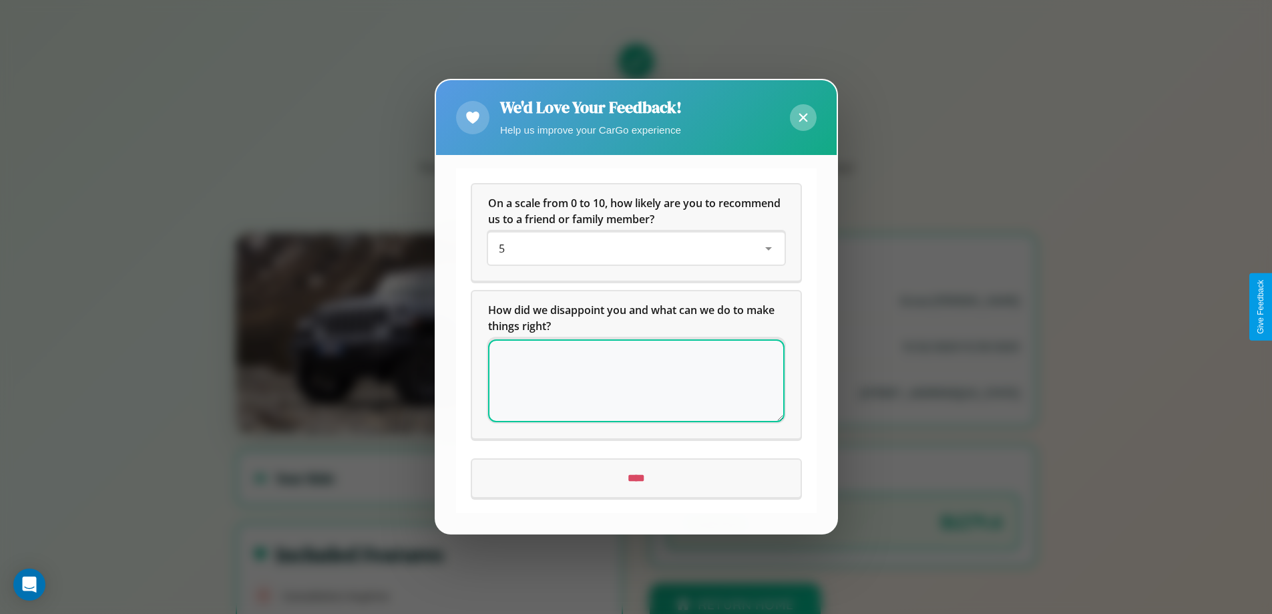 The image size is (1272, 614). Describe the element at coordinates (501, 249) in the screenshot. I see `span: 5` at that location.